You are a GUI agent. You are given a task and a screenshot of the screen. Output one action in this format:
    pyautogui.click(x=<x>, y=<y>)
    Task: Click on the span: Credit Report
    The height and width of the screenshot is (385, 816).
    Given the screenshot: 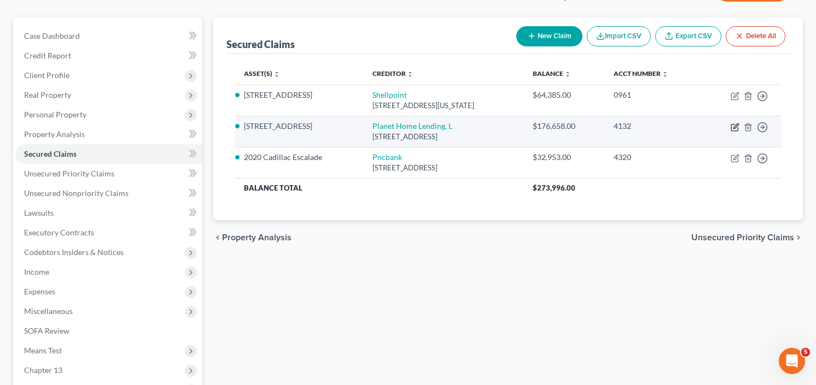 What is the action you would take?
    pyautogui.click(x=48, y=55)
    